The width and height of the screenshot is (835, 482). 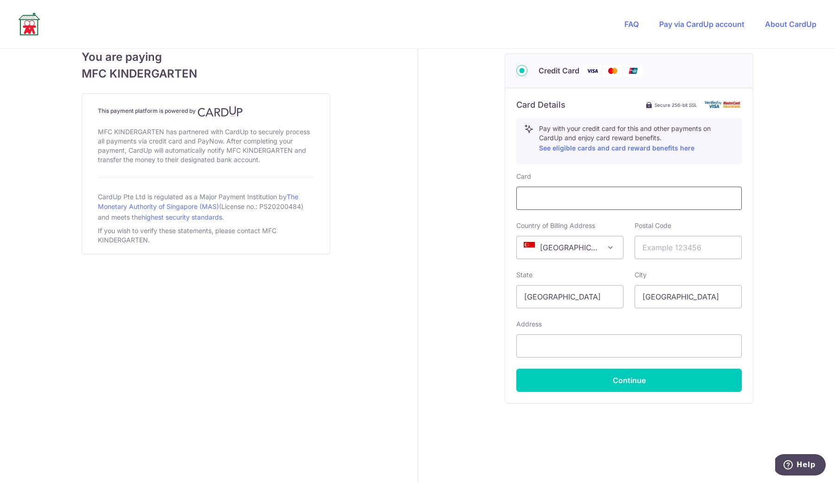 I want to click on h6: Card Details, so click(x=541, y=105).